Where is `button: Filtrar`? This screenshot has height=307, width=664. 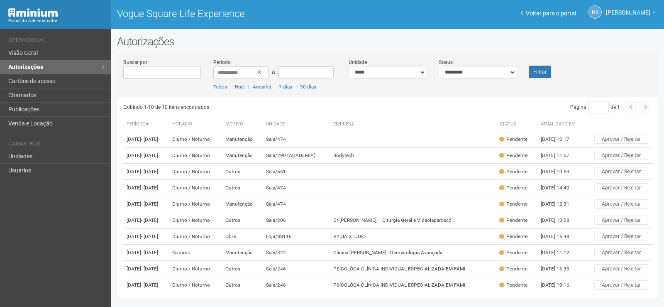 button: Filtrar is located at coordinates (540, 72).